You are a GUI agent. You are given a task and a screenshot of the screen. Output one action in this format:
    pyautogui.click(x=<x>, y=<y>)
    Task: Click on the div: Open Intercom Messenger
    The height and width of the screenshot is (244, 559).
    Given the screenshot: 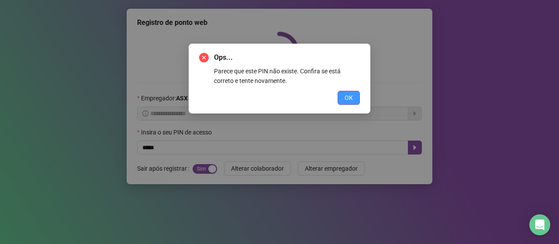 What is the action you would take?
    pyautogui.click(x=539, y=225)
    